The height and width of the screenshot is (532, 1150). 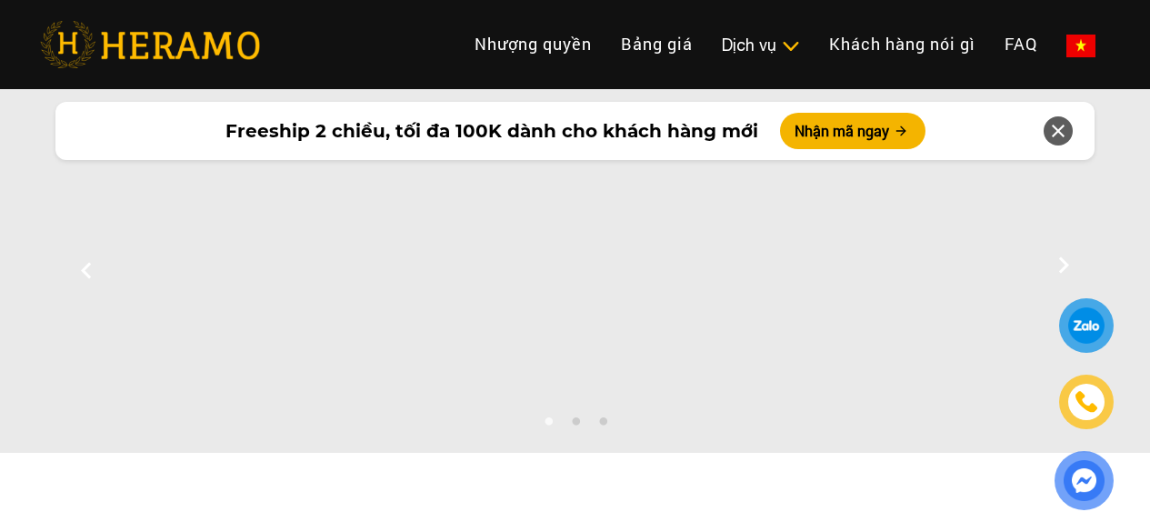 I want to click on a: Khách hàng nói gì, so click(x=902, y=44).